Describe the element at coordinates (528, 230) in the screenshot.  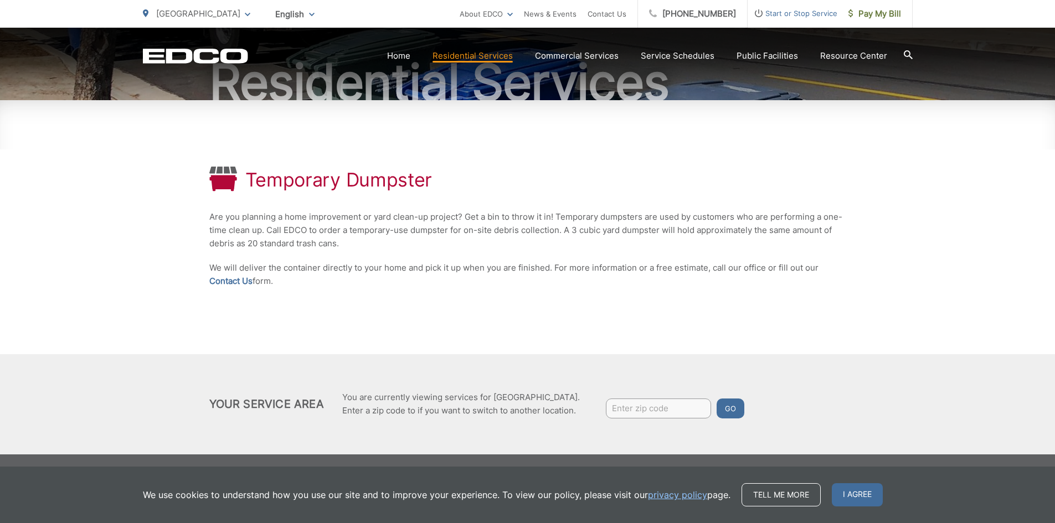
I see `p: Are you planning a home improvement or yard clean-up project? Get a bin to throw it in! Temporary...` at that location.